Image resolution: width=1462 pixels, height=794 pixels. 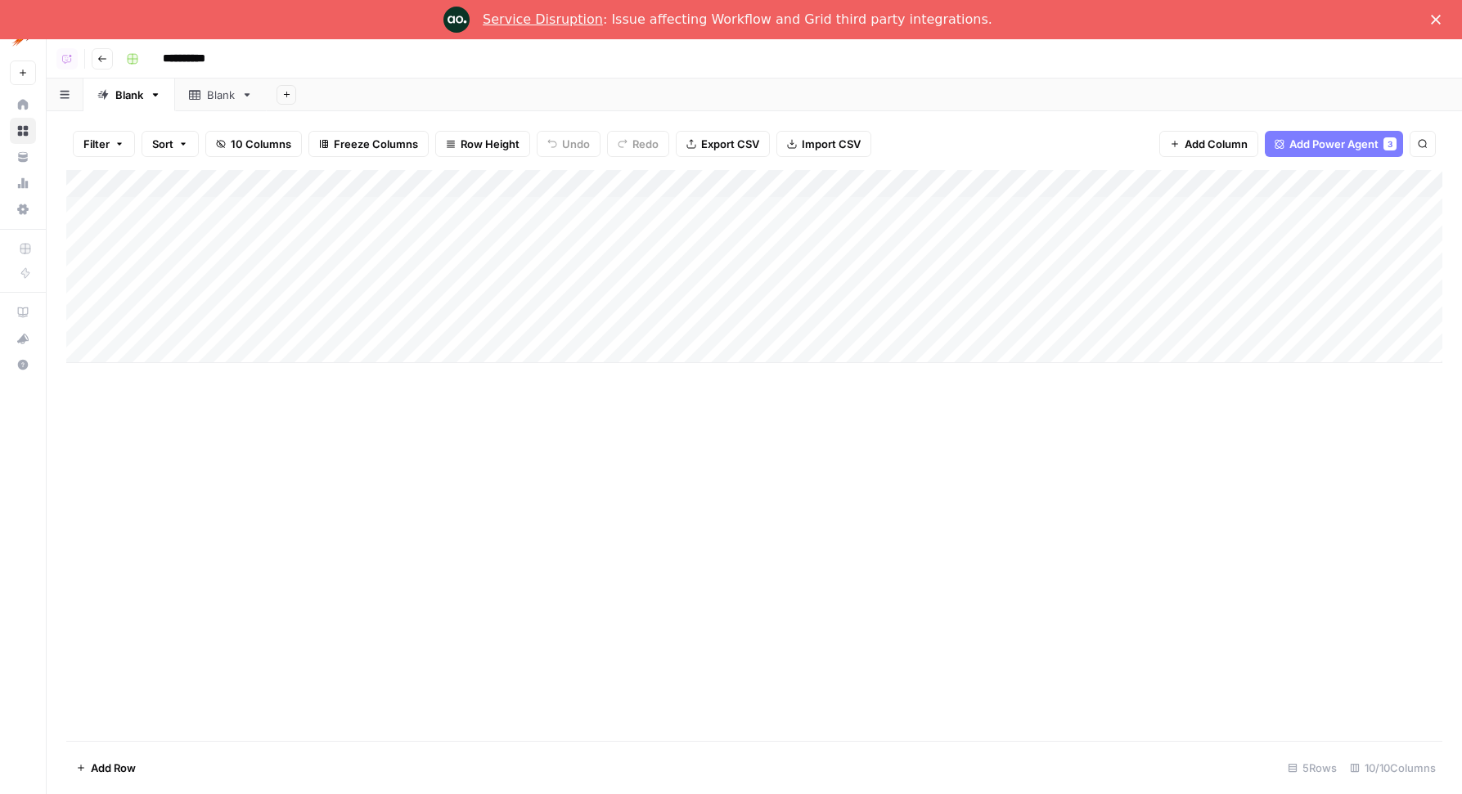 I want to click on button: 10 Columns, so click(x=254, y=144).